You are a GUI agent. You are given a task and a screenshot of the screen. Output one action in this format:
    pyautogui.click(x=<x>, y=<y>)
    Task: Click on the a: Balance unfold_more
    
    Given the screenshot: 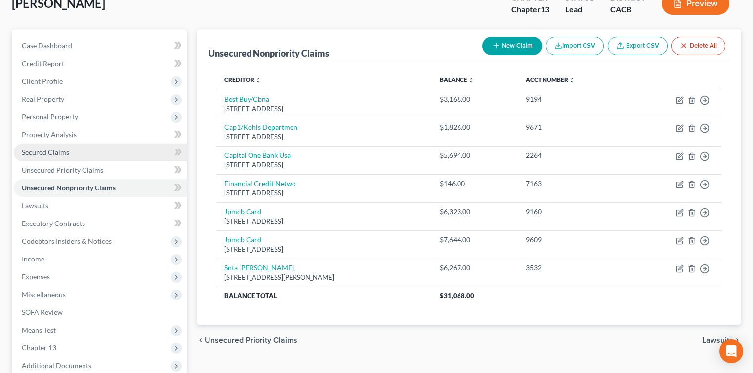 What is the action you would take?
    pyautogui.click(x=457, y=80)
    